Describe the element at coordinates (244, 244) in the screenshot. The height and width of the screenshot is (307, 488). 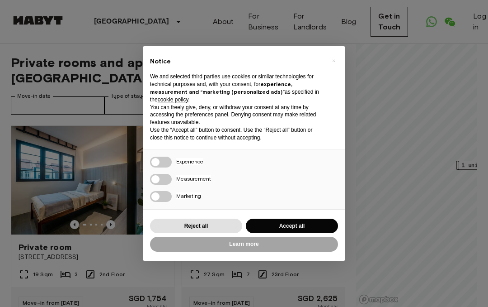
I see `button: Learn more` at that location.